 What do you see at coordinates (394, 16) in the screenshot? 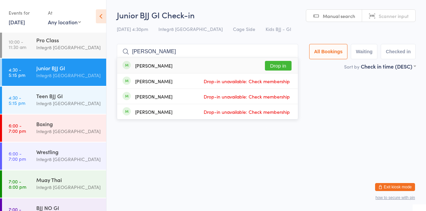
I see `span: Scanner input` at bounding box center [394, 16].